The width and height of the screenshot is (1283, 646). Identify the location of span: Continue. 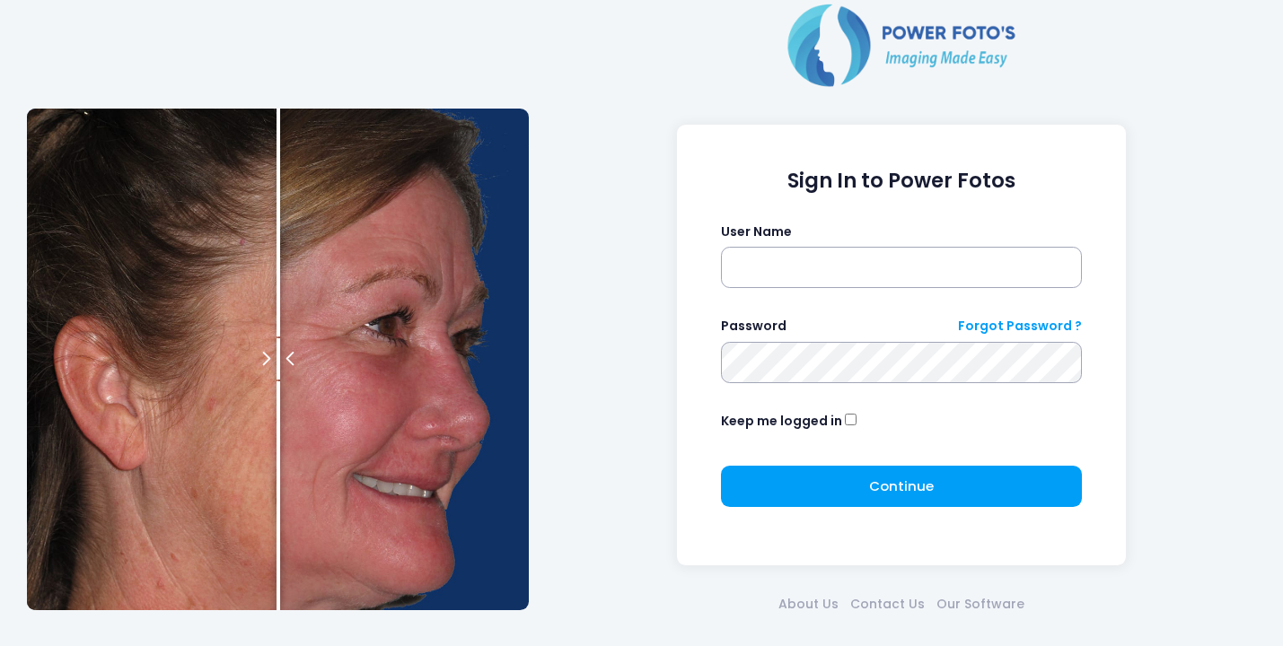
(901, 486).